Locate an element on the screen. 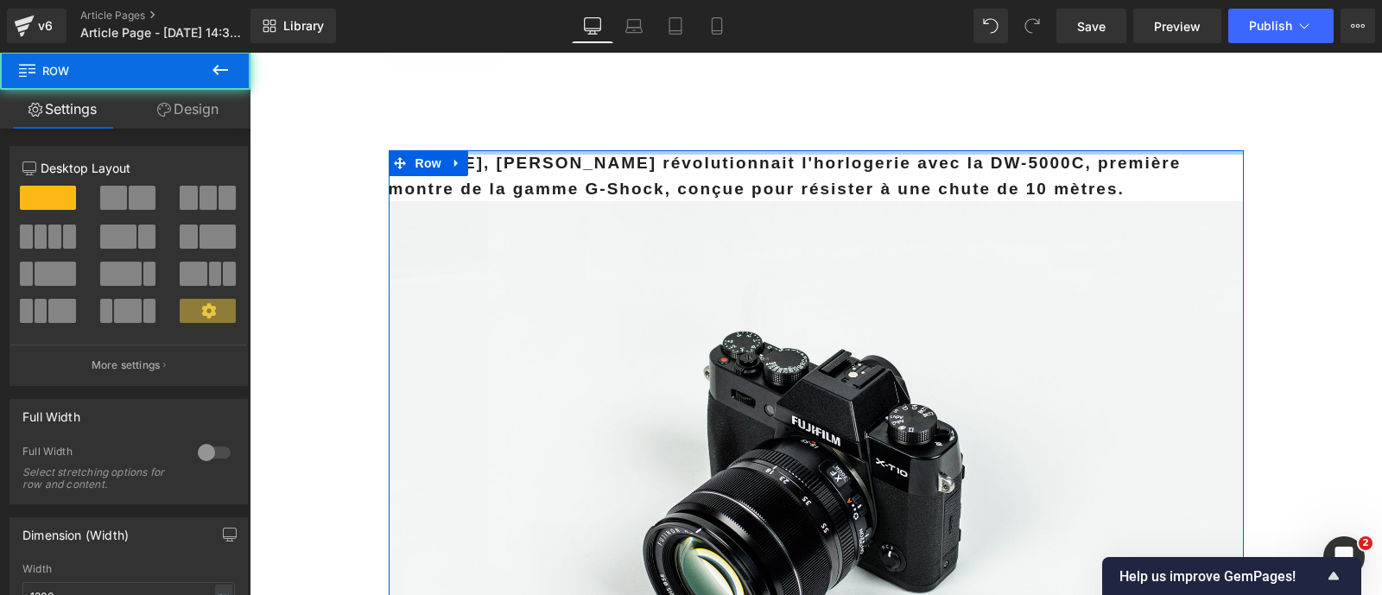 The height and width of the screenshot is (595, 1382). div: v6 is located at coordinates (45, 26).